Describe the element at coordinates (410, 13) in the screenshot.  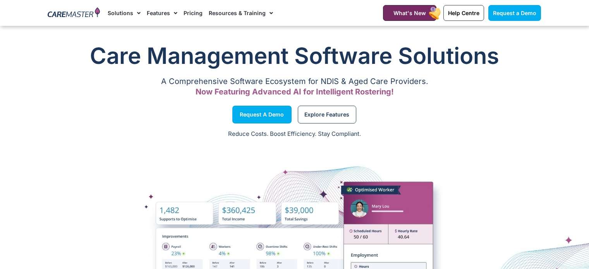
I see `a: What's New` at that location.